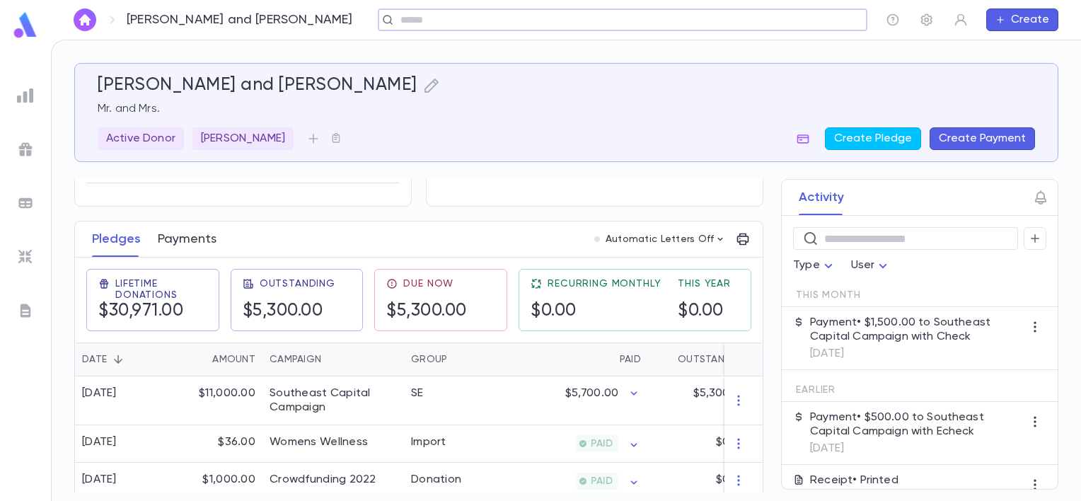 The width and height of the screenshot is (1081, 501). What do you see at coordinates (916, 424) in the screenshot?
I see `p: Payment • $500.00 to Southeast Capital Campaign with Echeck` at bounding box center [916, 424].